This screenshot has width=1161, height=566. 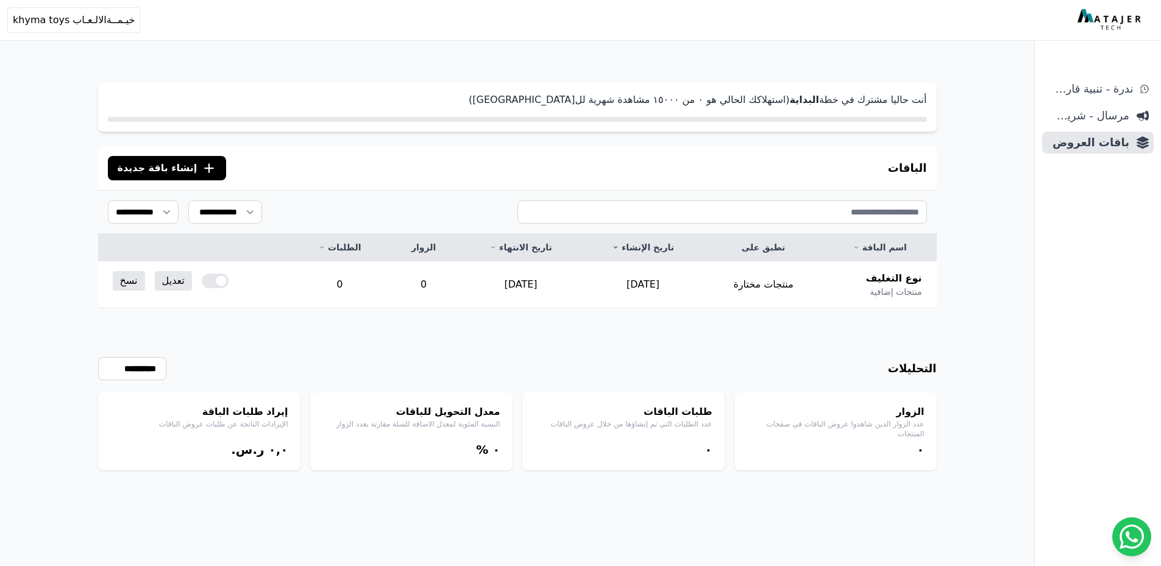 I want to click on h4: إيراد طلبات الباقة, so click(x=199, y=412).